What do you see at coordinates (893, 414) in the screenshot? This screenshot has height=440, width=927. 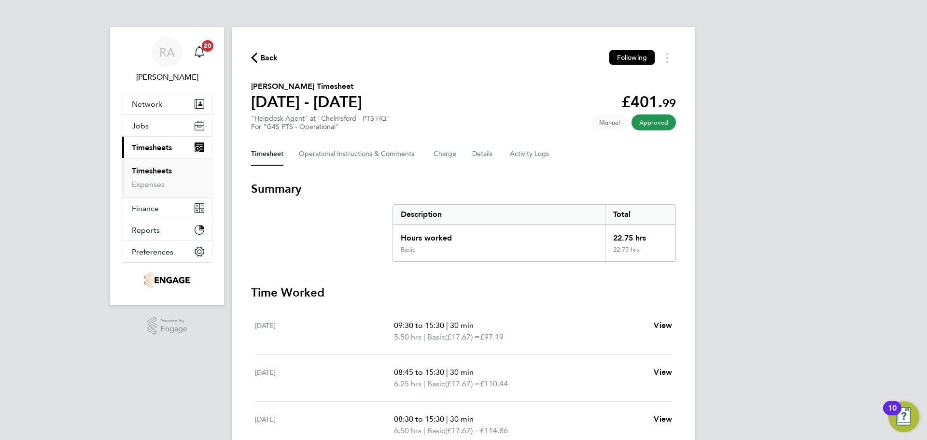 I see `div: 10` at bounding box center [893, 414].